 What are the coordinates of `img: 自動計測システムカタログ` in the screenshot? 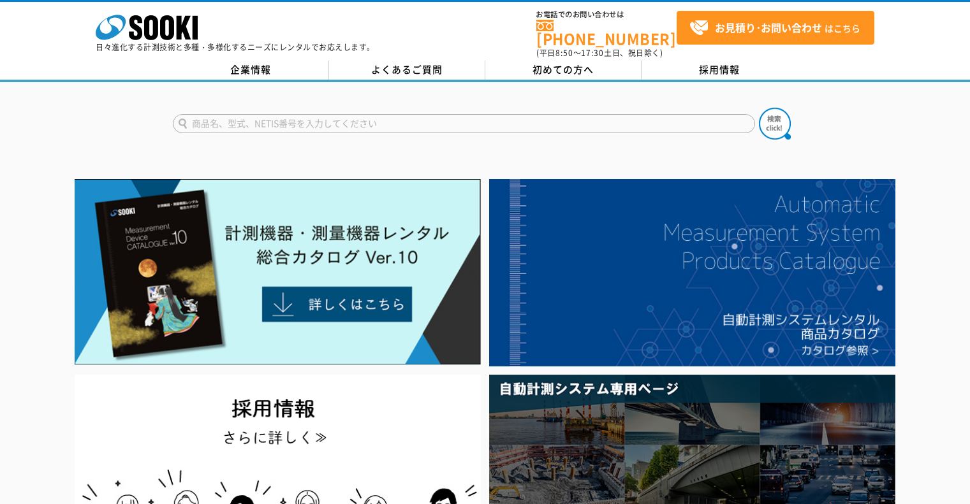 It's located at (692, 273).